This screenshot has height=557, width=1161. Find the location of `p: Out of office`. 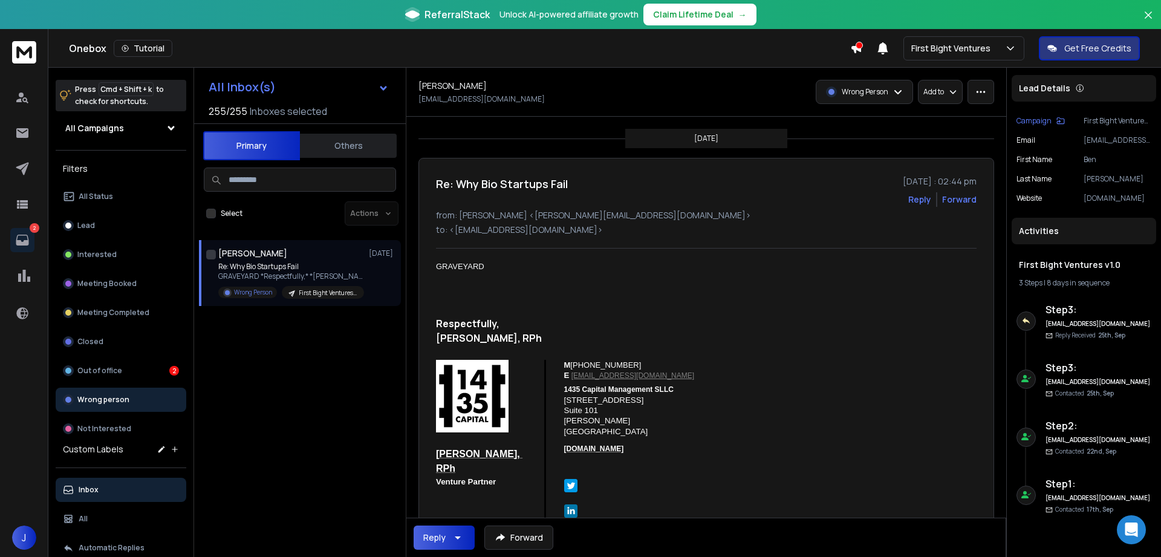

p: Out of office is located at coordinates (100, 371).